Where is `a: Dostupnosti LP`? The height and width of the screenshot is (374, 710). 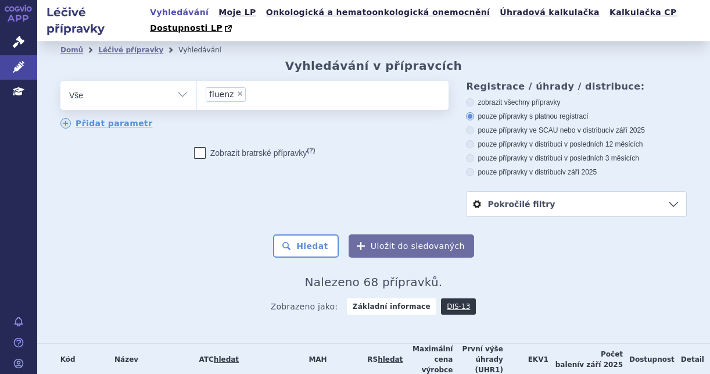 a: Dostupnosti LP is located at coordinates (192, 28).